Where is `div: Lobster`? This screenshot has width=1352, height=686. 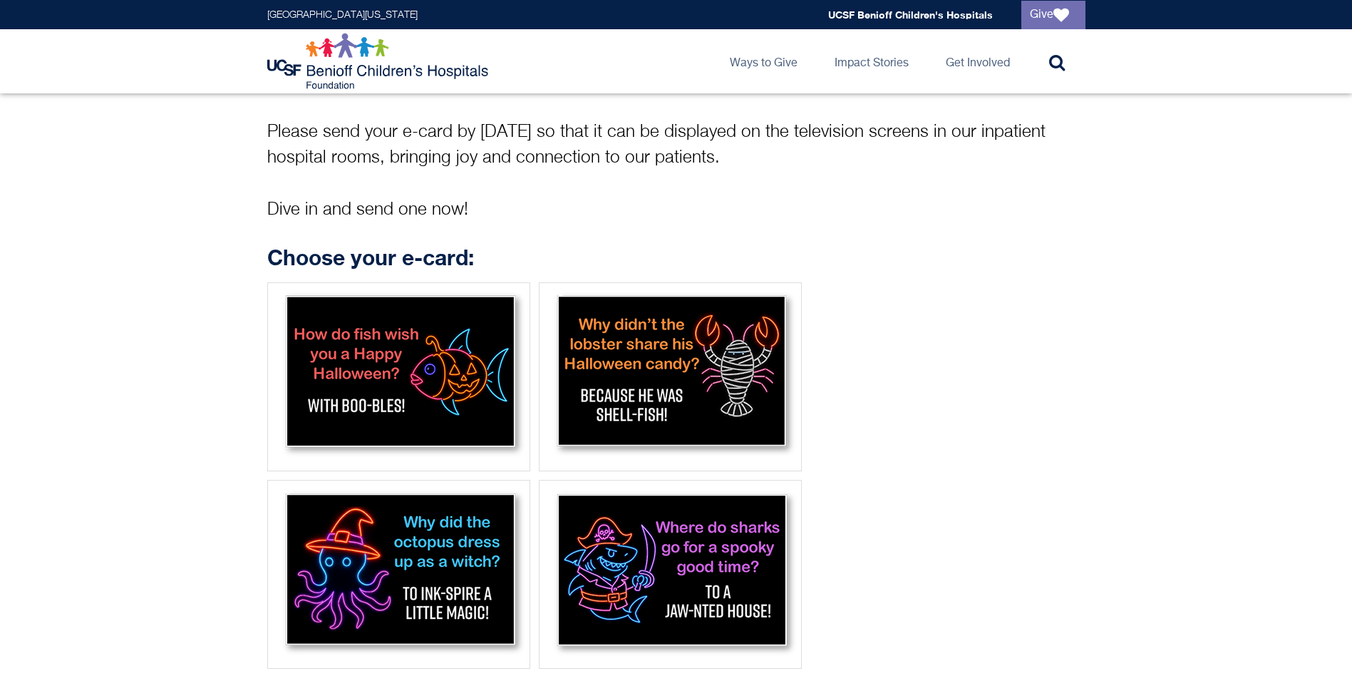 div: Lobster is located at coordinates (670, 376).